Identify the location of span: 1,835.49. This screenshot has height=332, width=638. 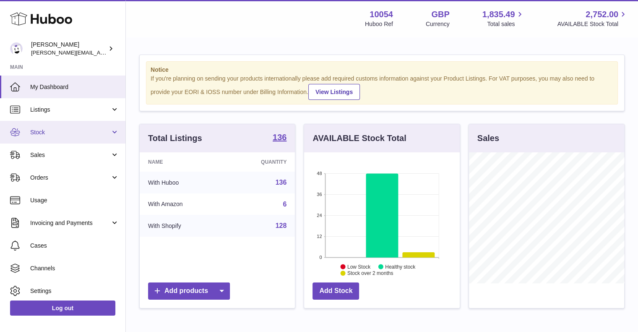
(499, 14).